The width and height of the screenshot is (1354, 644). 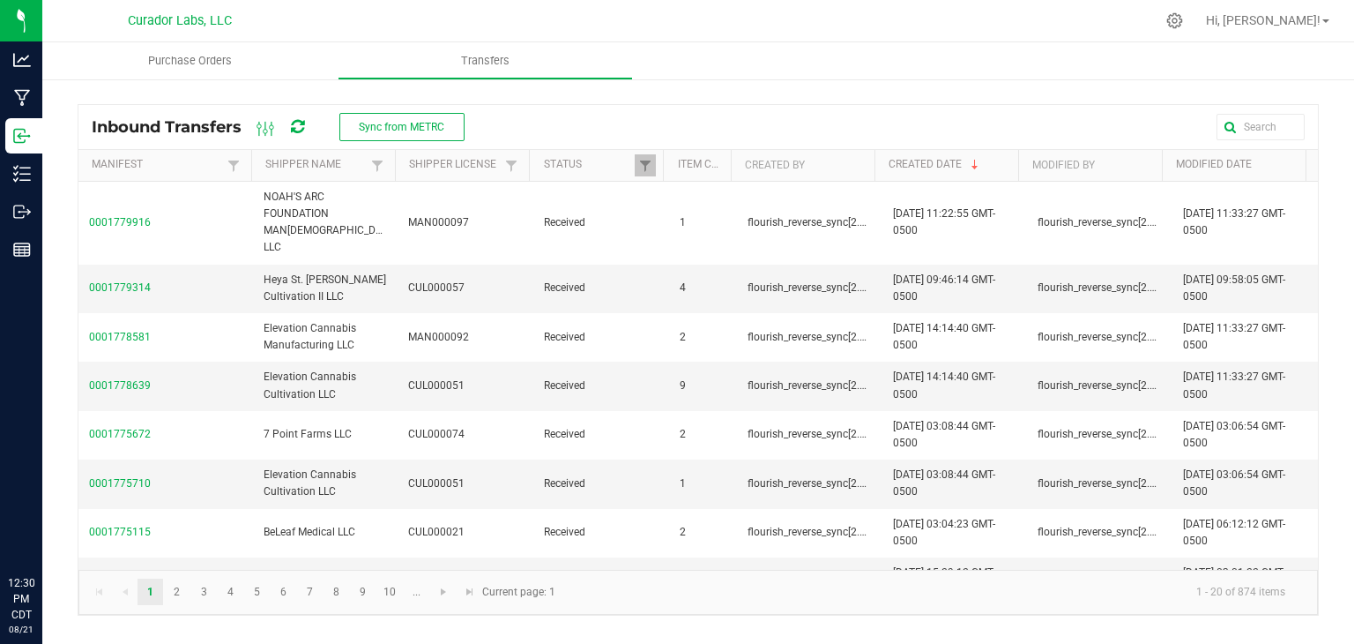 I want to click on span: Elevation Cannabis Cultivation LLC, so click(x=309, y=482).